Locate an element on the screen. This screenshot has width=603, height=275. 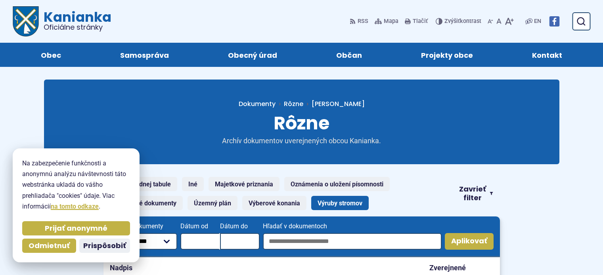
span: Obecný úrad is located at coordinates (252, 55).